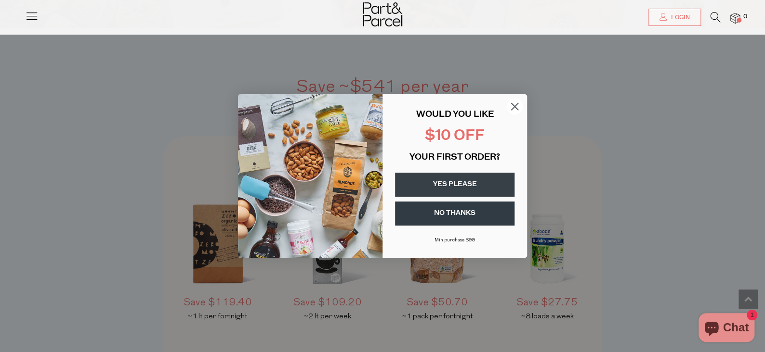  Describe the element at coordinates (382, 14) in the screenshot. I see `img: Part&Parcel` at that location.